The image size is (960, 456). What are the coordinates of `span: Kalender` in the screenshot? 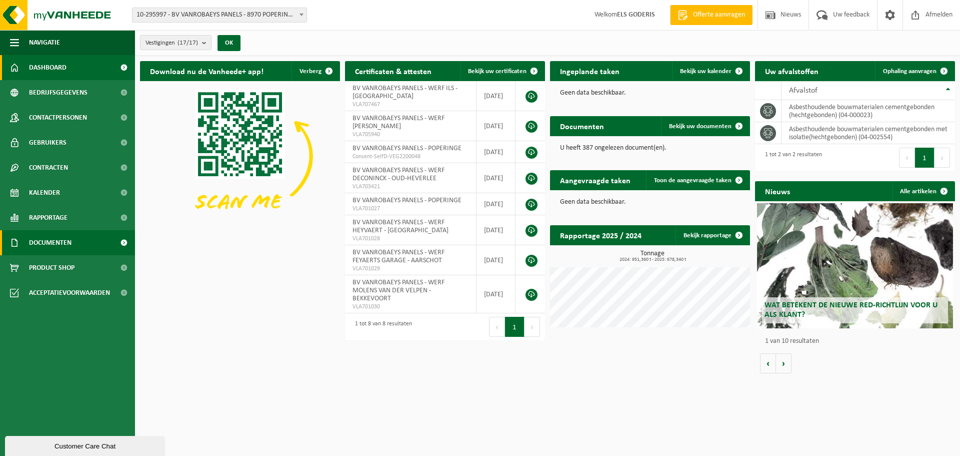 It's located at (45, 193).